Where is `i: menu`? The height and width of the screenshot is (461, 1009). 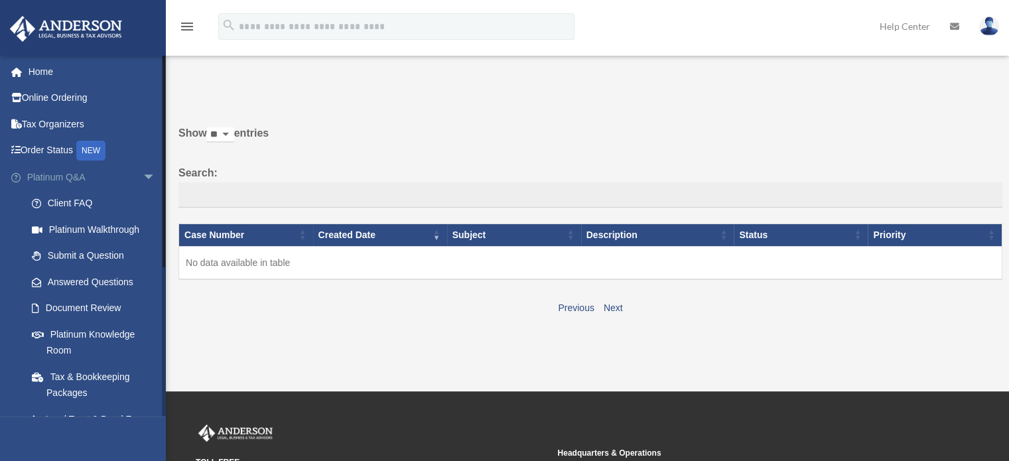 i: menu is located at coordinates (187, 27).